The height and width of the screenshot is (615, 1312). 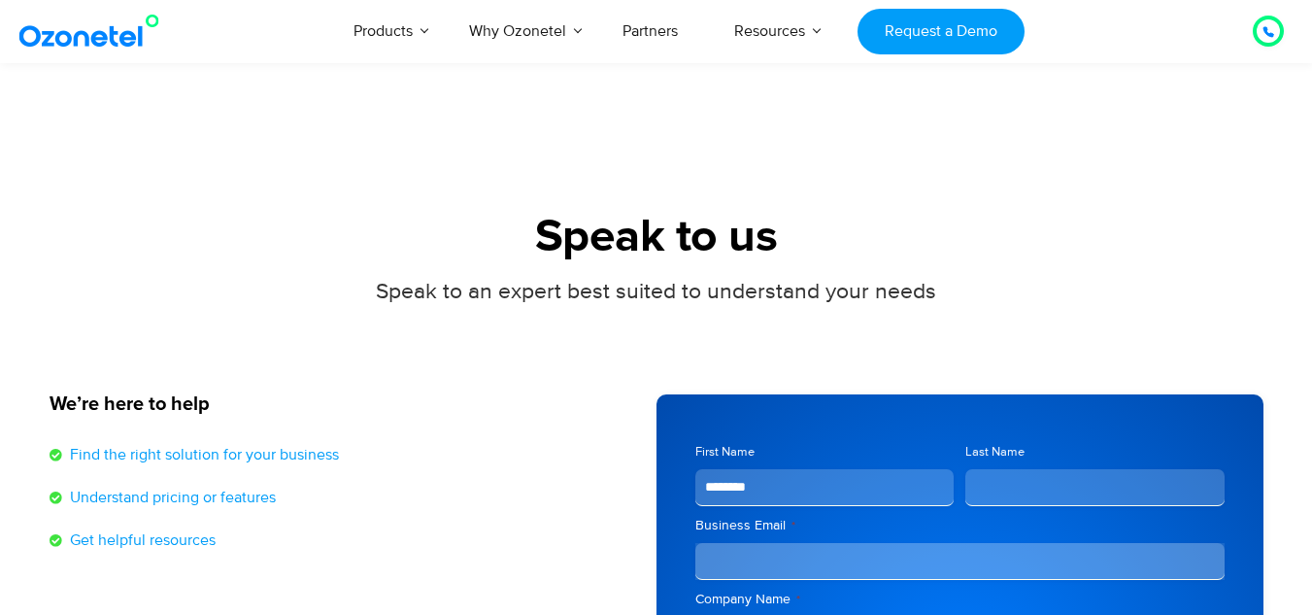 What do you see at coordinates (202, 454) in the screenshot?
I see `span: Find the right solution for your business` at bounding box center [202, 454].